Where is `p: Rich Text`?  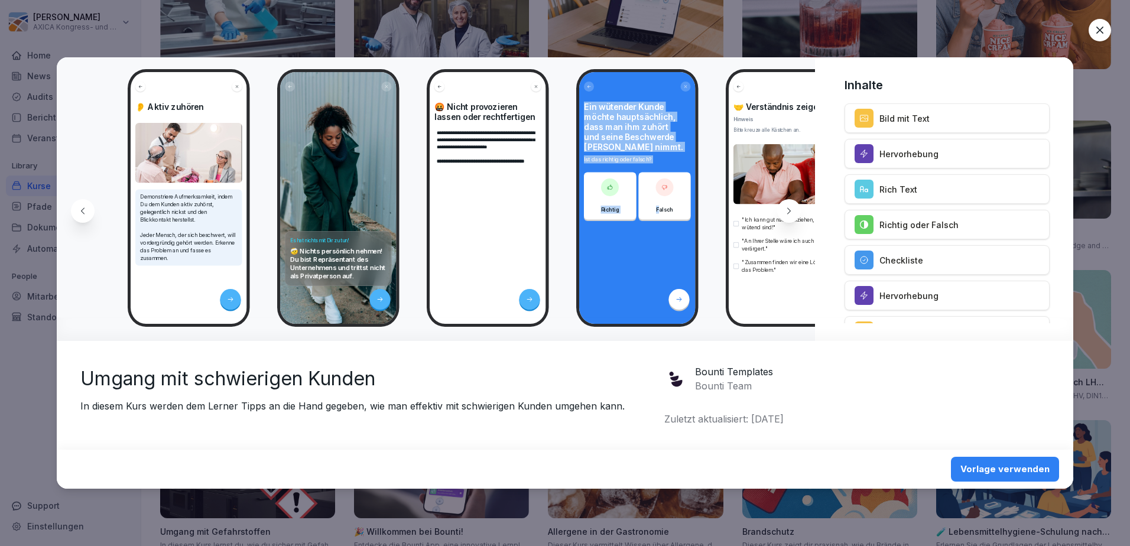 p: Rich Text is located at coordinates (899, 189).